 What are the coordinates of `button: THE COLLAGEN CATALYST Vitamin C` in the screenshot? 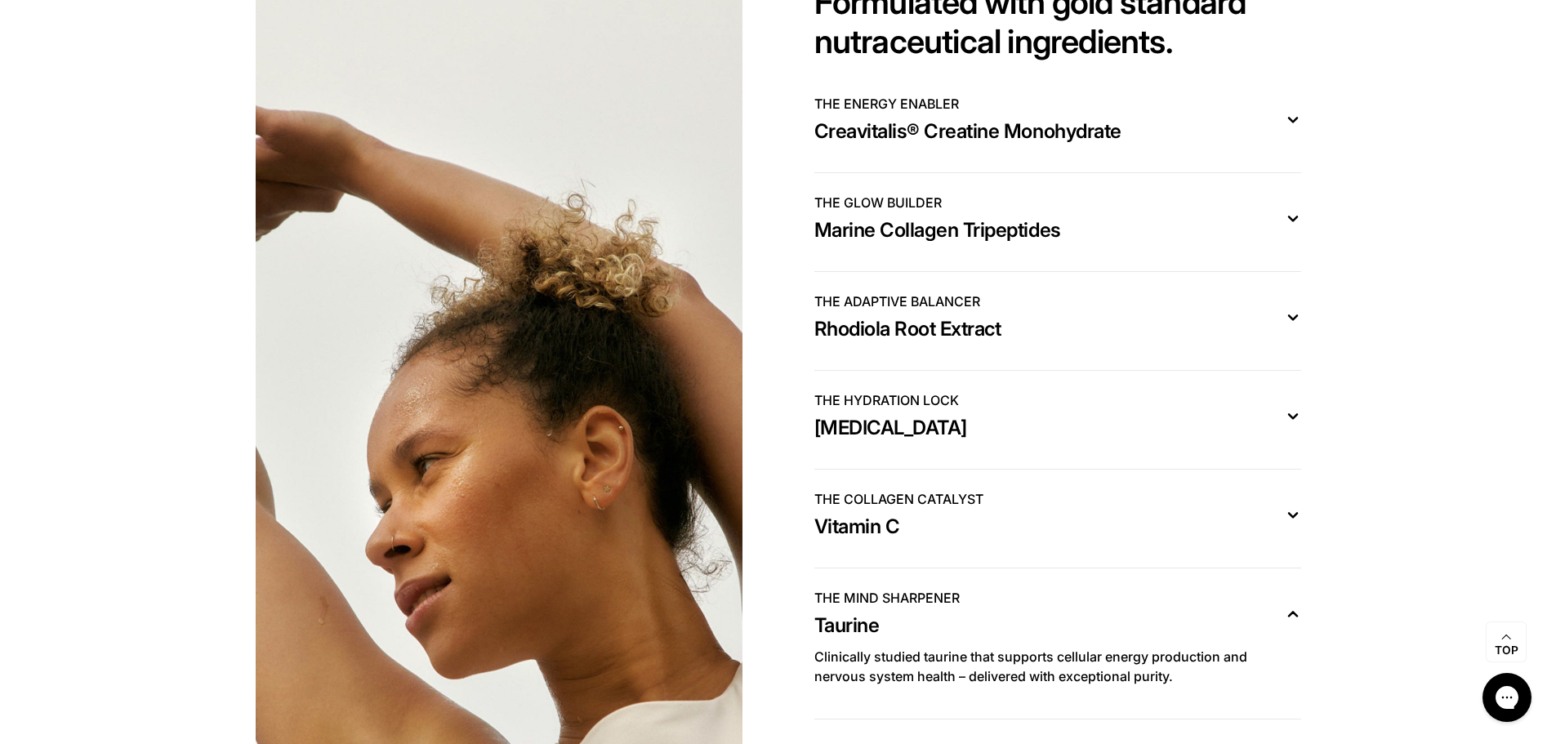 It's located at (1058, 519).